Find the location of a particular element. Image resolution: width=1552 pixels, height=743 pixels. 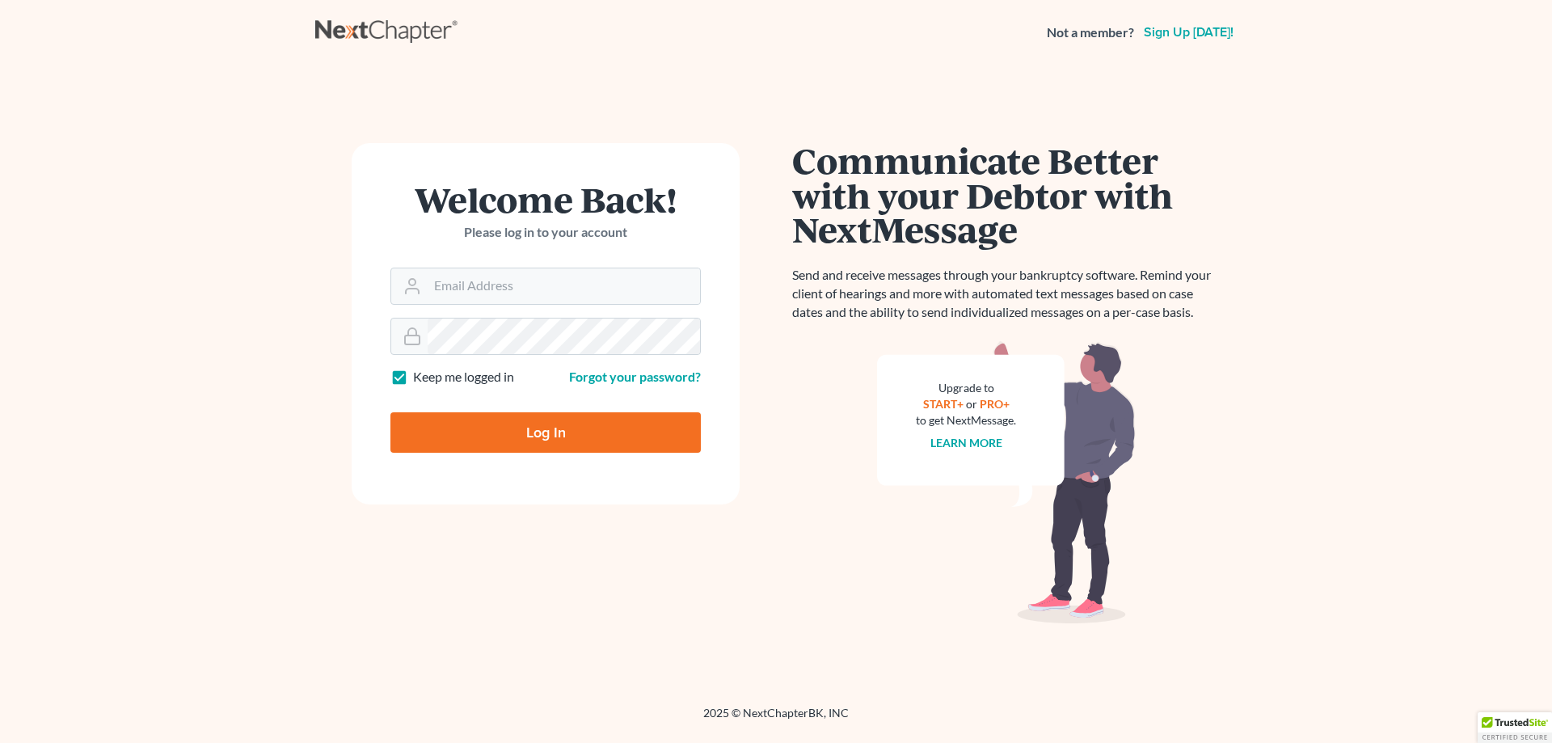

input: Email Address is located at coordinates (563, 286).